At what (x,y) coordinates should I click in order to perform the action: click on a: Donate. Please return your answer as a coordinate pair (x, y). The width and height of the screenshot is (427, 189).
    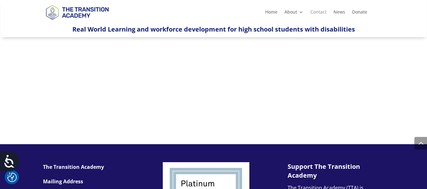
    Looking at the image, I should click on (360, 13).